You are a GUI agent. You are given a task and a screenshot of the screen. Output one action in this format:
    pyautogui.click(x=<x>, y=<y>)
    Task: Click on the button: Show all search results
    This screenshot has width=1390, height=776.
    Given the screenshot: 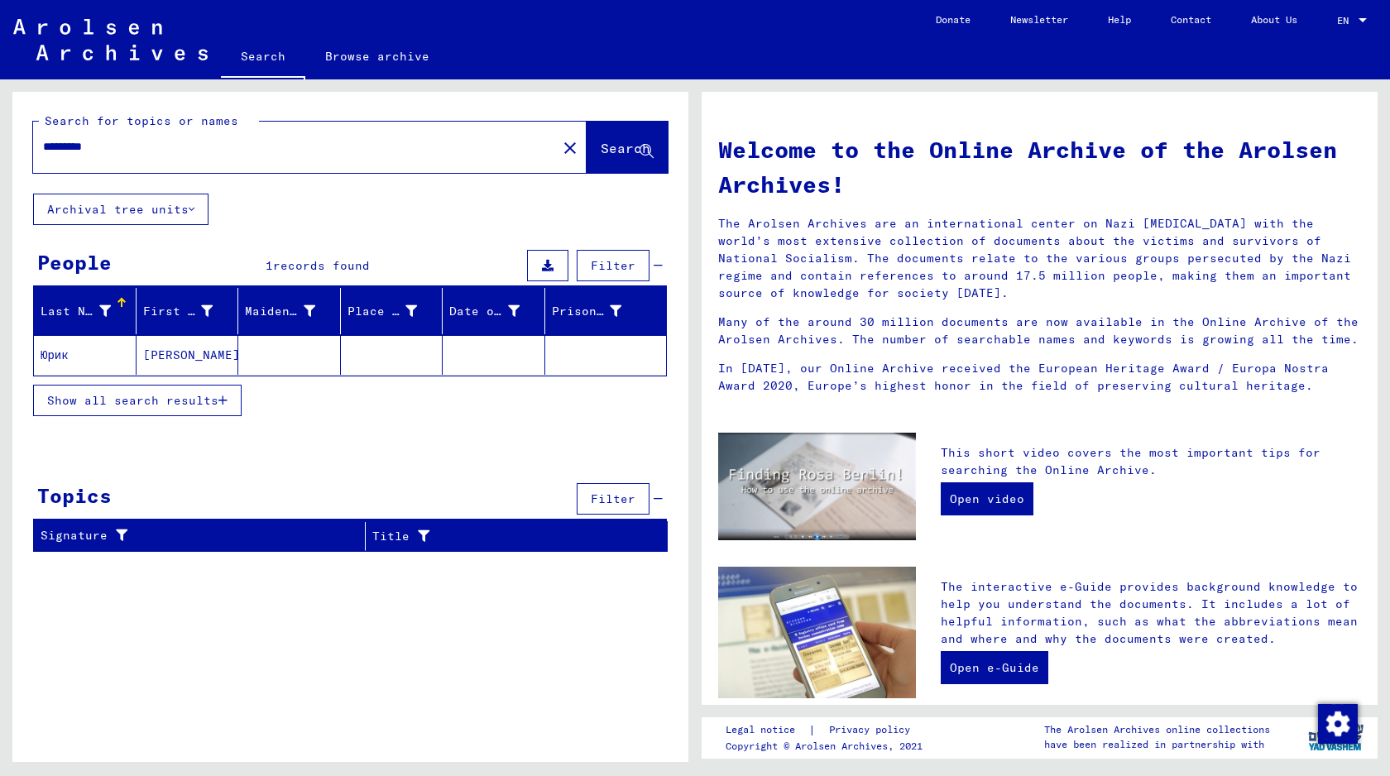 What is the action you would take?
    pyautogui.click(x=137, y=401)
    